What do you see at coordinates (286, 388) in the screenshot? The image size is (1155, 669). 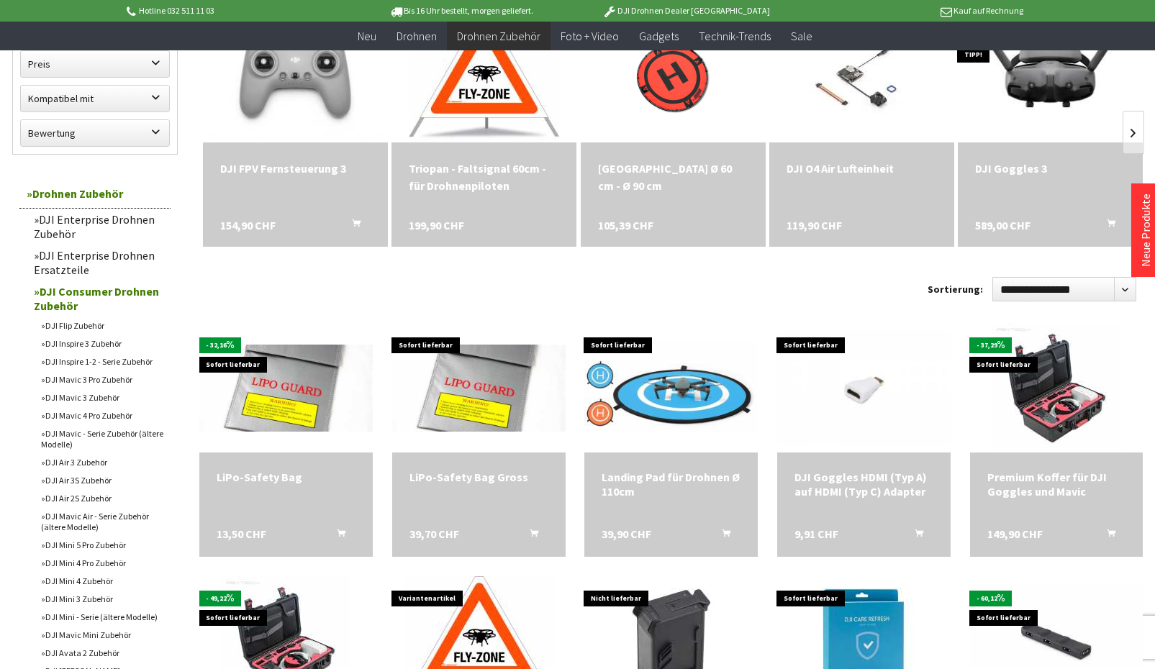 I see `img: LiPo-Safety Bag` at bounding box center [286, 388].